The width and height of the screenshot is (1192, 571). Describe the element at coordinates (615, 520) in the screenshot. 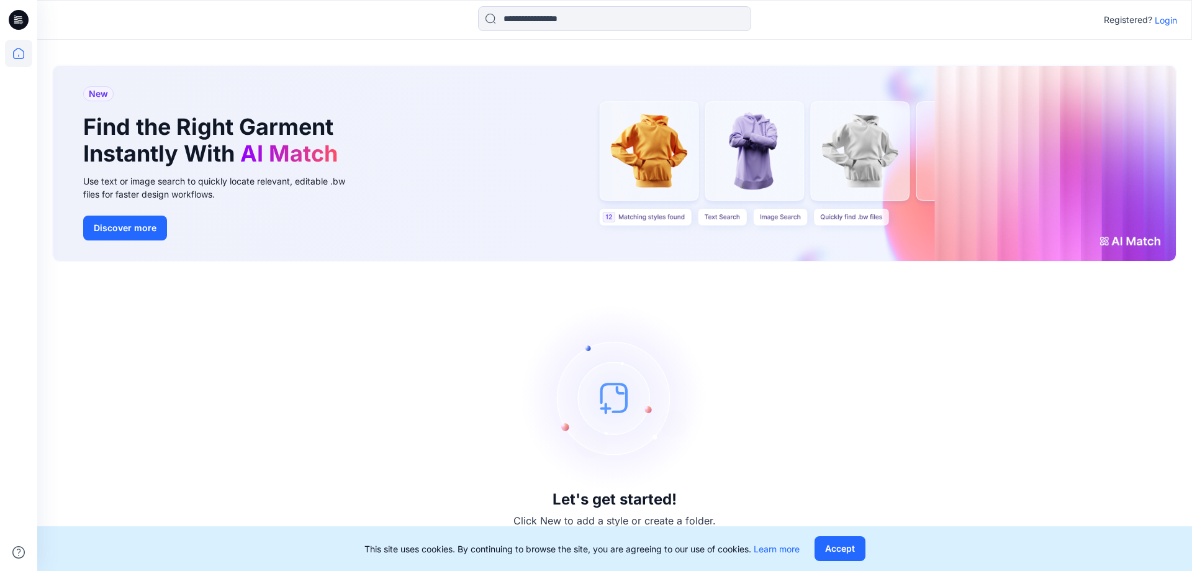

I see `p: Click New to add a style or create a folder.` at that location.